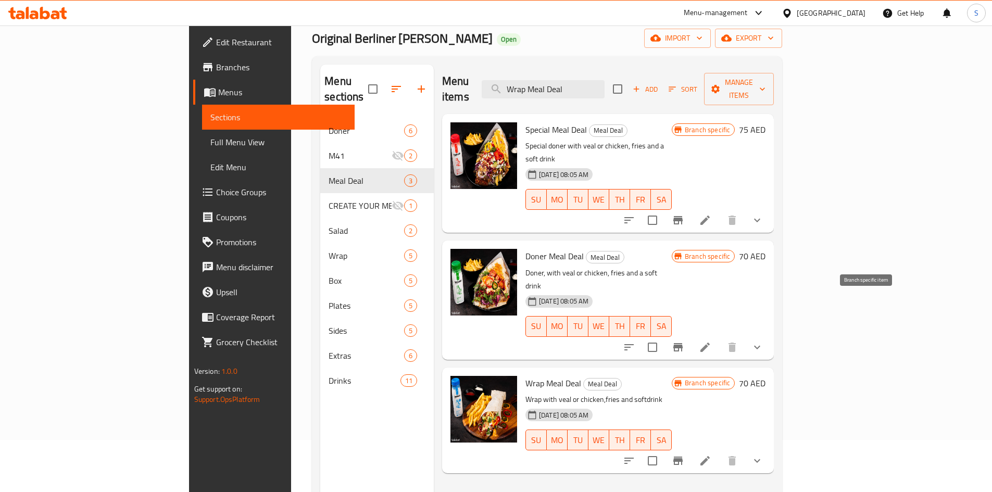  I want to click on div: CREATE YOUR MEAL1, so click(377, 206).